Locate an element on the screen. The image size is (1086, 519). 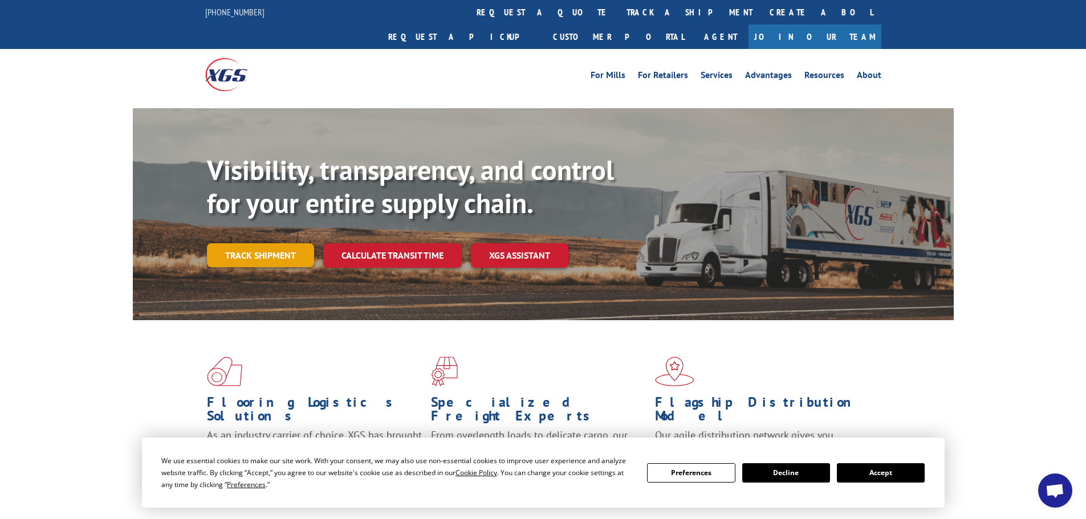
h1: Specialized Freight Experts is located at coordinates (539, 412).